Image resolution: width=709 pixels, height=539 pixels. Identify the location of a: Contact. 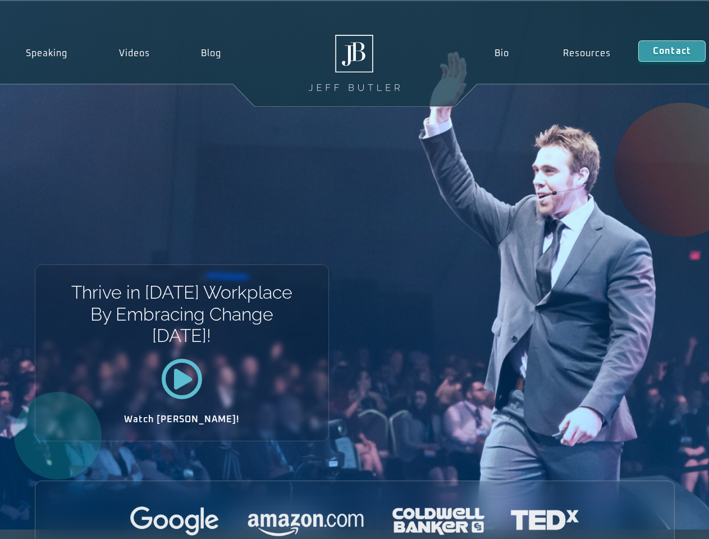
(672, 51).